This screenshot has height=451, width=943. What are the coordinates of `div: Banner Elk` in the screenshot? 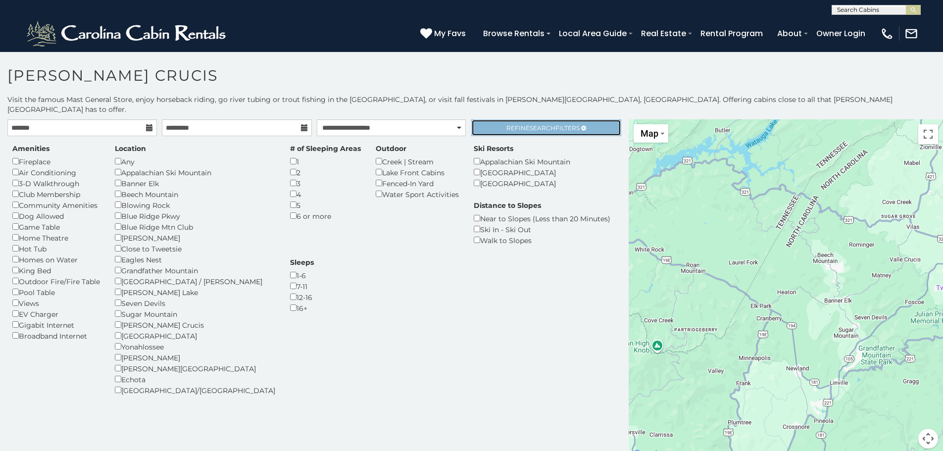 It's located at (195, 183).